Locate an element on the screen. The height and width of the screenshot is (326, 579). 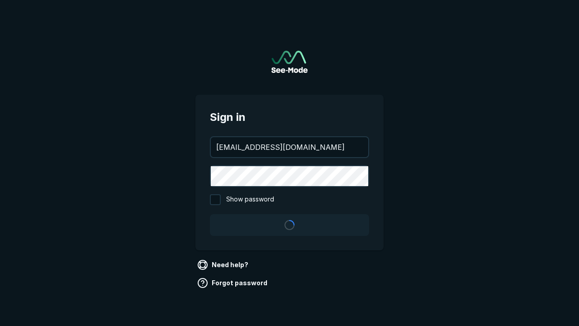
a: Need help? is located at coordinates (224, 265).